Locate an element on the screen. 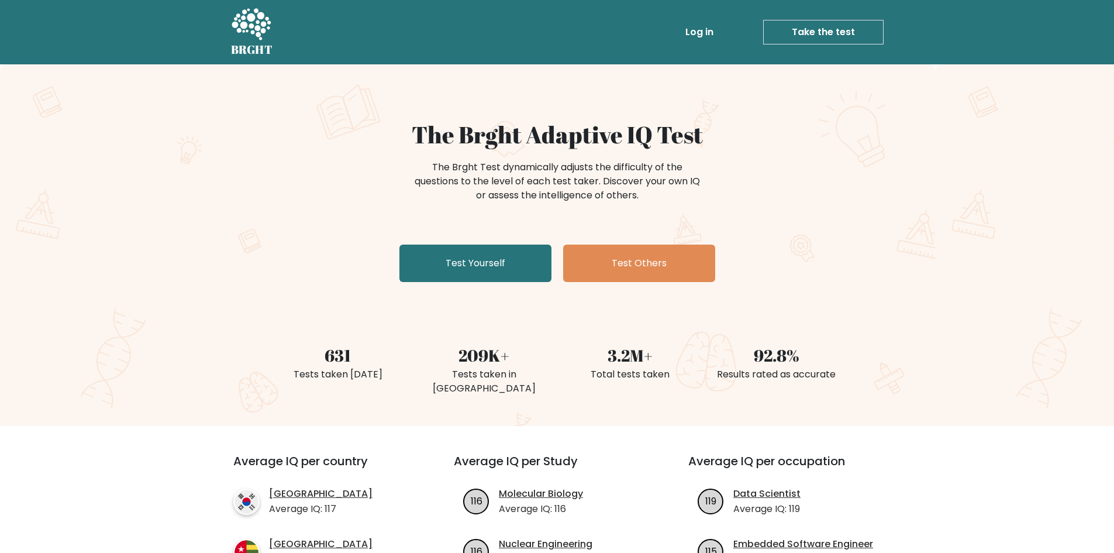  a: Data Scientist is located at coordinates (767, 494).